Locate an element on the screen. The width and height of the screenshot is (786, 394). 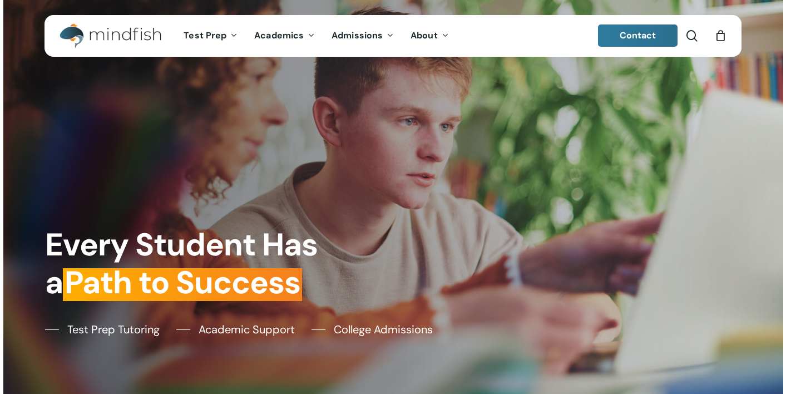
span: Academic Support is located at coordinates (246, 329).